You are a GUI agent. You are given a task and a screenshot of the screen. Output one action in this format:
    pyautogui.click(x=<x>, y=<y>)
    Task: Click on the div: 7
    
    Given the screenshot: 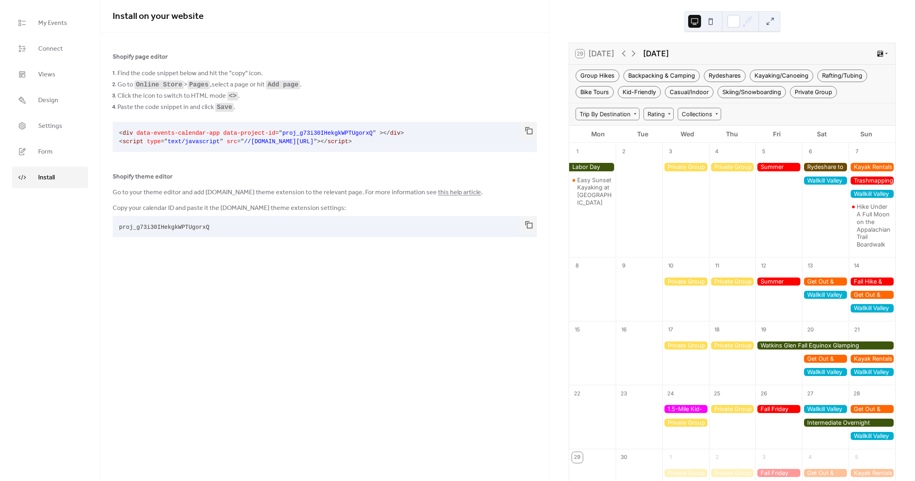 What is the action you would take?
    pyautogui.click(x=856, y=151)
    